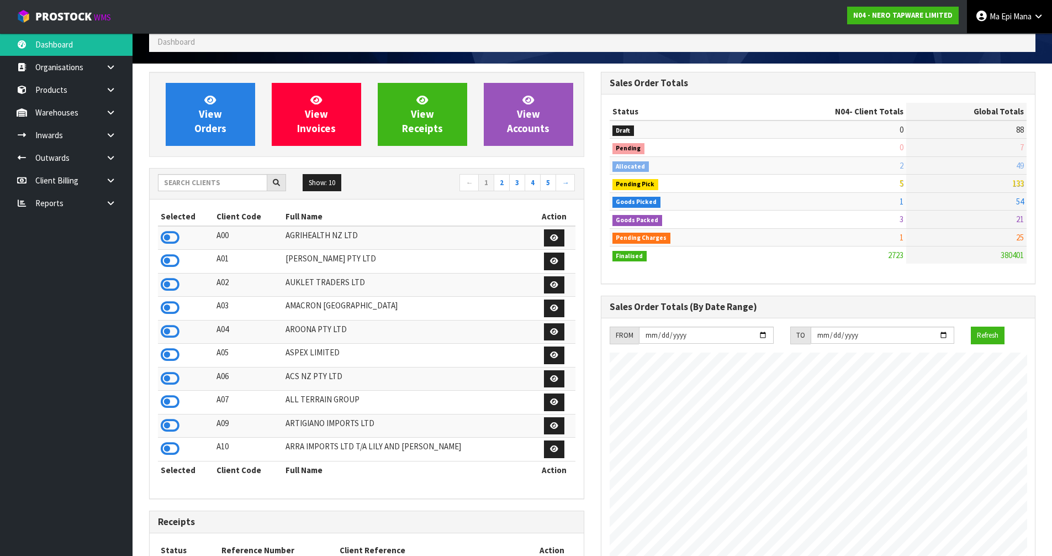 The image size is (1052, 556). I want to click on td: A04, so click(249, 331).